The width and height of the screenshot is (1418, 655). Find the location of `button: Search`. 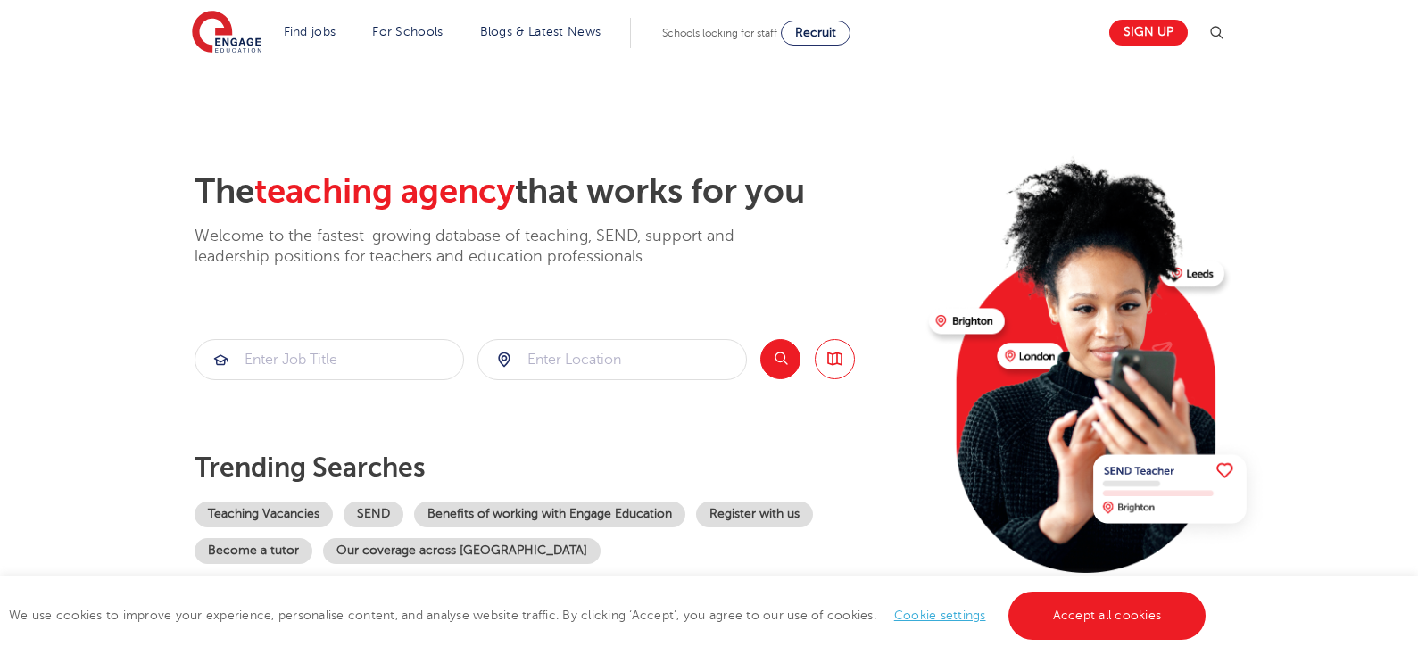

button: Search is located at coordinates (780, 359).